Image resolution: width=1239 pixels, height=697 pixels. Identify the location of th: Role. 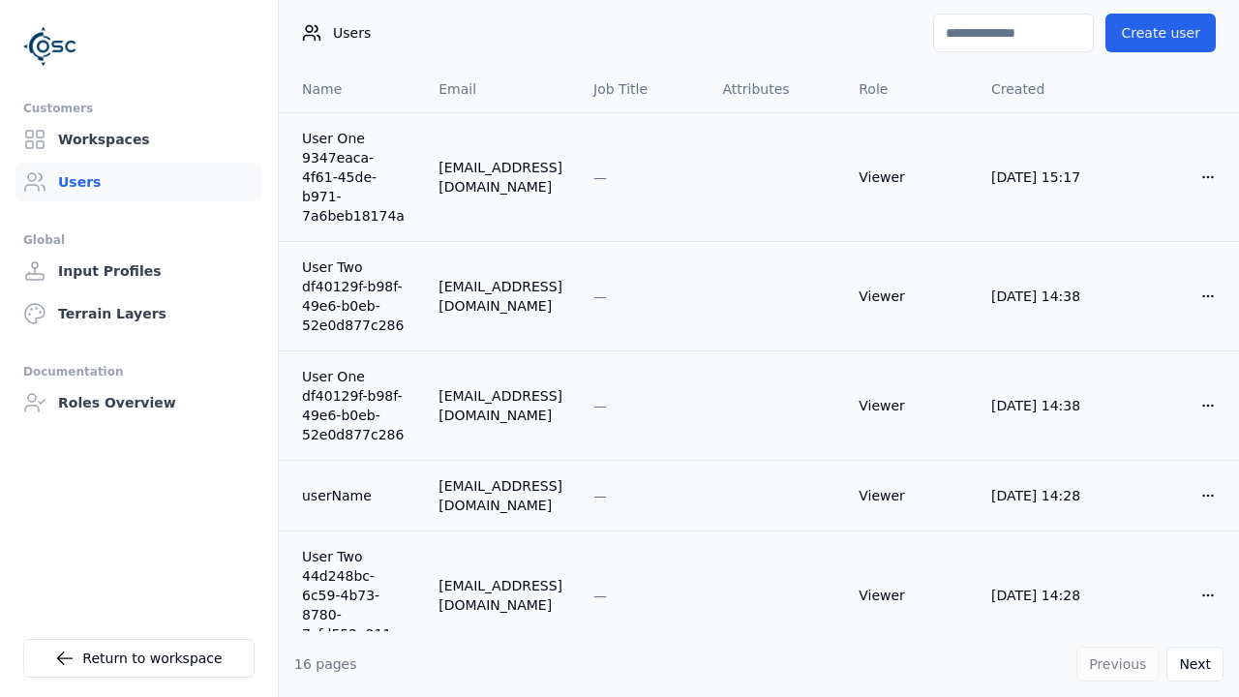
(909, 89).